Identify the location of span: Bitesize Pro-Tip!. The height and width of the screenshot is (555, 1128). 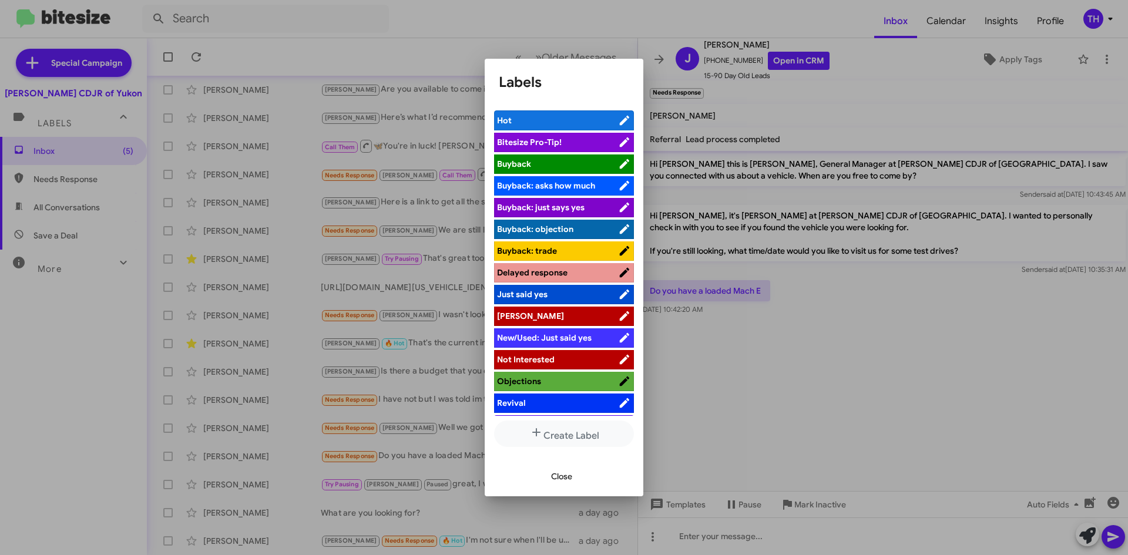
(530, 142).